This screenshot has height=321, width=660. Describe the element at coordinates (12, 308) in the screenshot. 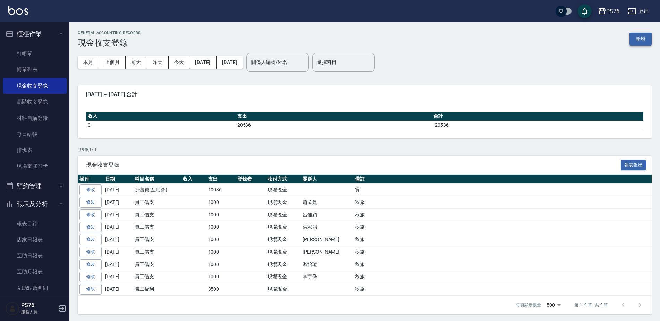

I see `img: Person` at that location.